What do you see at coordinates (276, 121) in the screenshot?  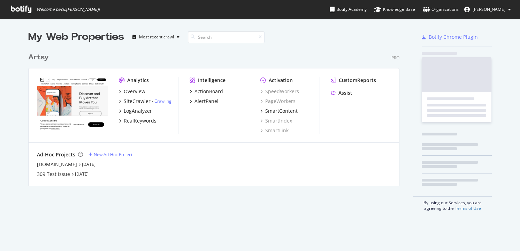 I see `div: SmartIndex` at bounding box center [276, 121].